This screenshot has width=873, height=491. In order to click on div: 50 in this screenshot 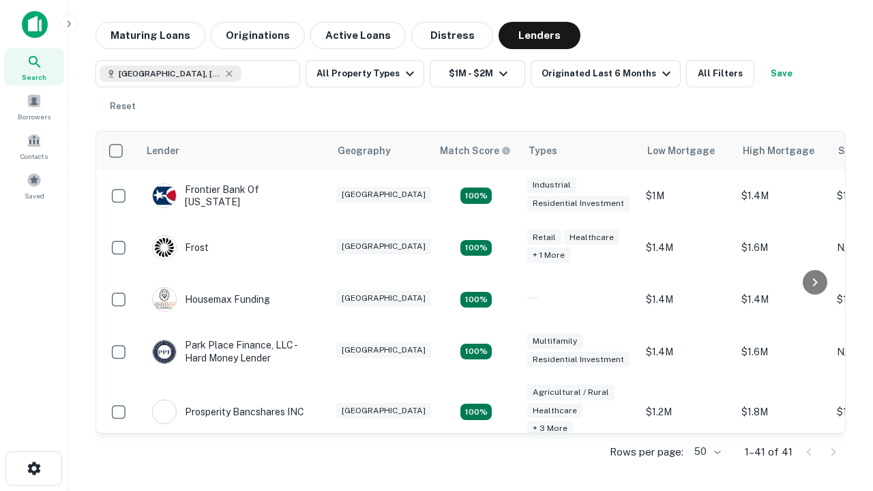, I will do `click(706, 452)`.